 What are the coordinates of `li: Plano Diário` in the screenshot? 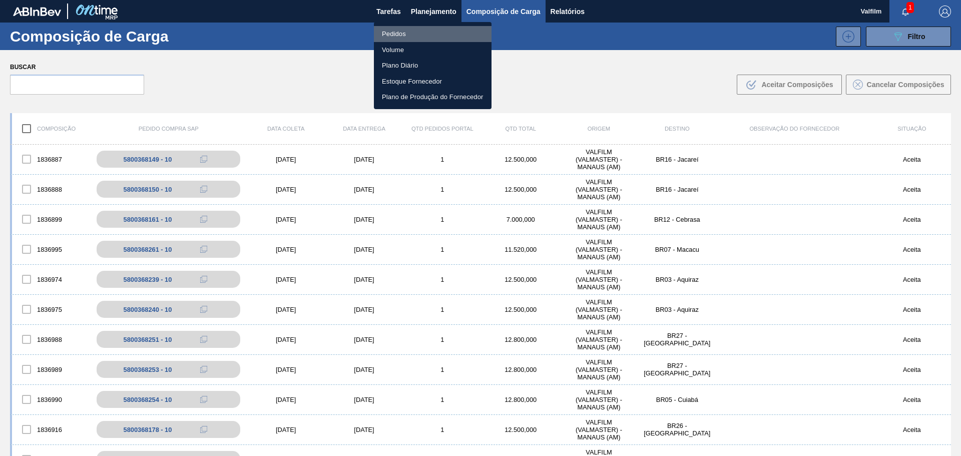 It's located at (432, 66).